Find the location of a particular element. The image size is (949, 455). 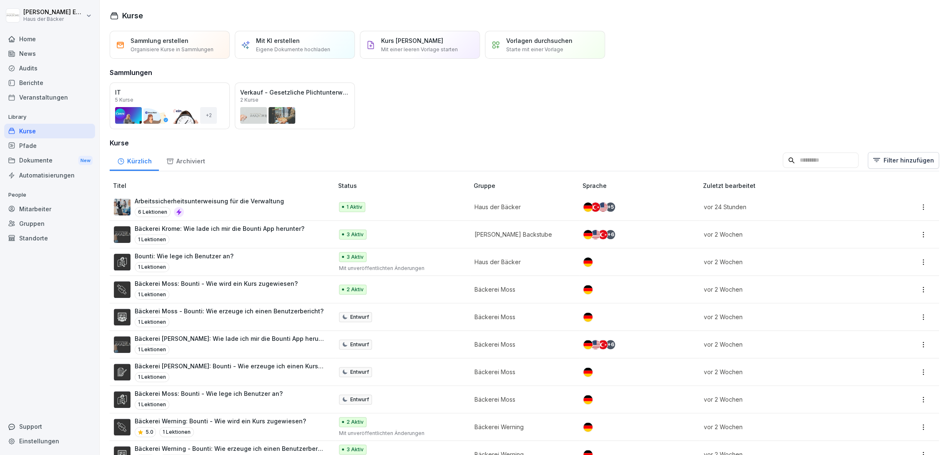

a: Automatisierungen is located at coordinates (50, 175).